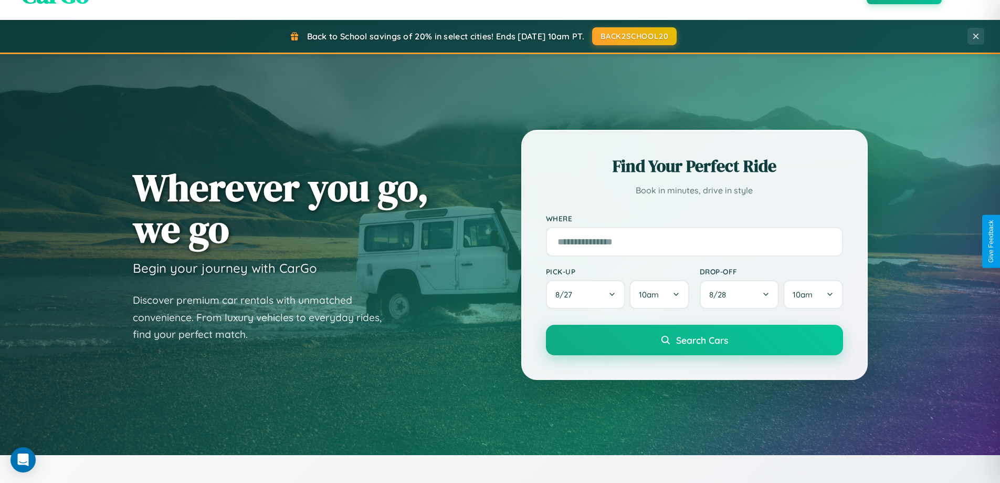 The height and width of the screenshot is (483, 1000). Describe the element at coordinates (23, 460) in the screenshot. I see `div: Open Intercom Messenger` at that location.